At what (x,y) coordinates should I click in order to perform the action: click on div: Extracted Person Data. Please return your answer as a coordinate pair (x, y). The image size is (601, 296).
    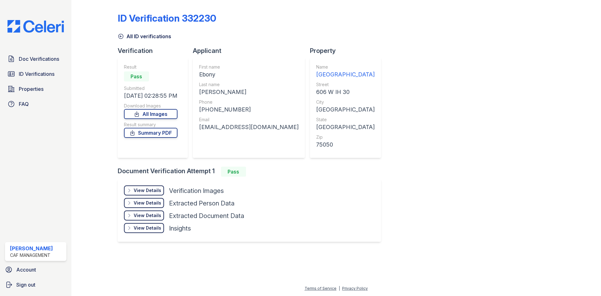
    Looking at the image, I should click on (202, 203).